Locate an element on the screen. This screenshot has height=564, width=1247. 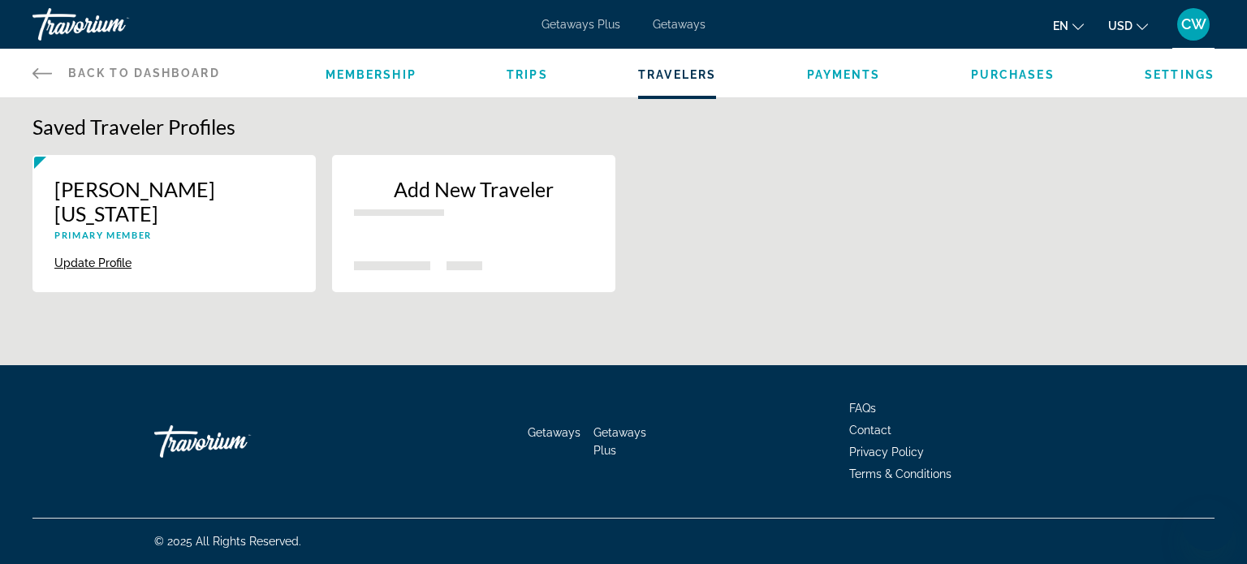
span: Privacy Policy is located at coordinates (886, 452).